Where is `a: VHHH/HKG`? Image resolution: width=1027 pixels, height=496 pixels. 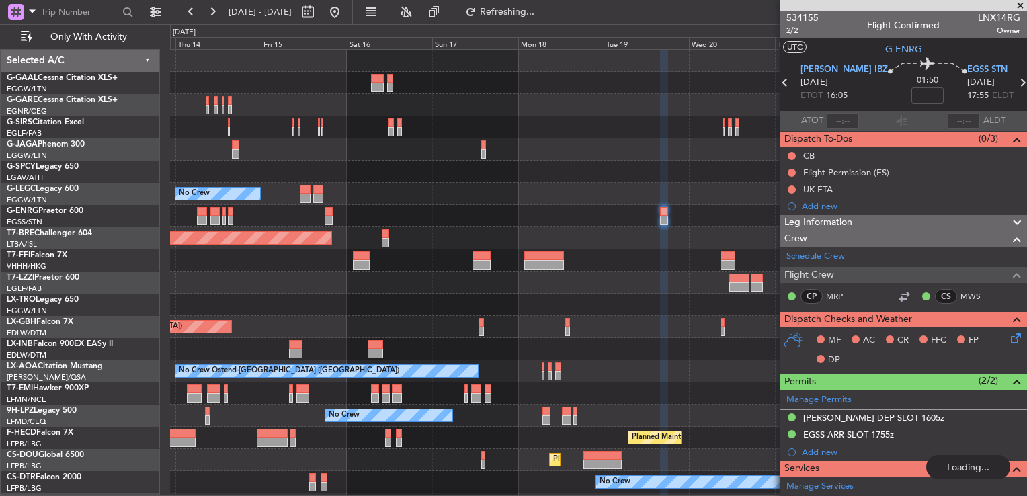 a: VHHH/HKG is located at coordinates (26, 266).